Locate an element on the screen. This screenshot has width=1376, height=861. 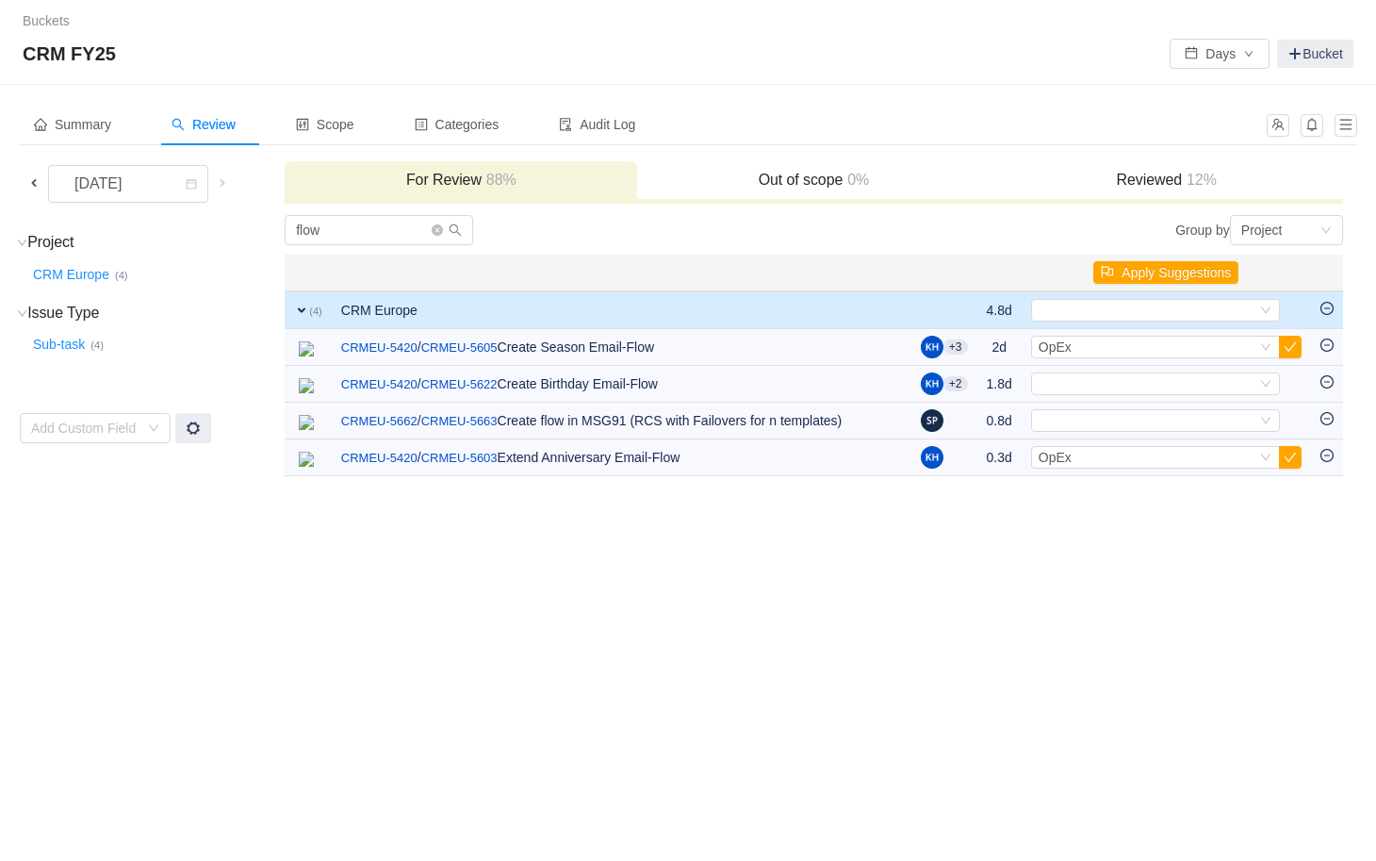
img: SP is located at coordinates (932, 420).